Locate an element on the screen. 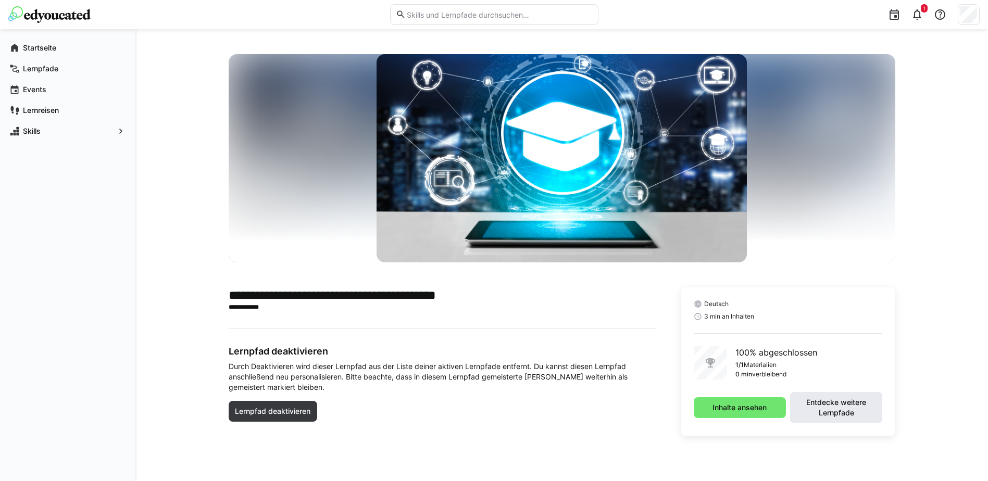 The width and height of the screenshot is (988, 481). p: Materialien is located at coordinates (760, 365).